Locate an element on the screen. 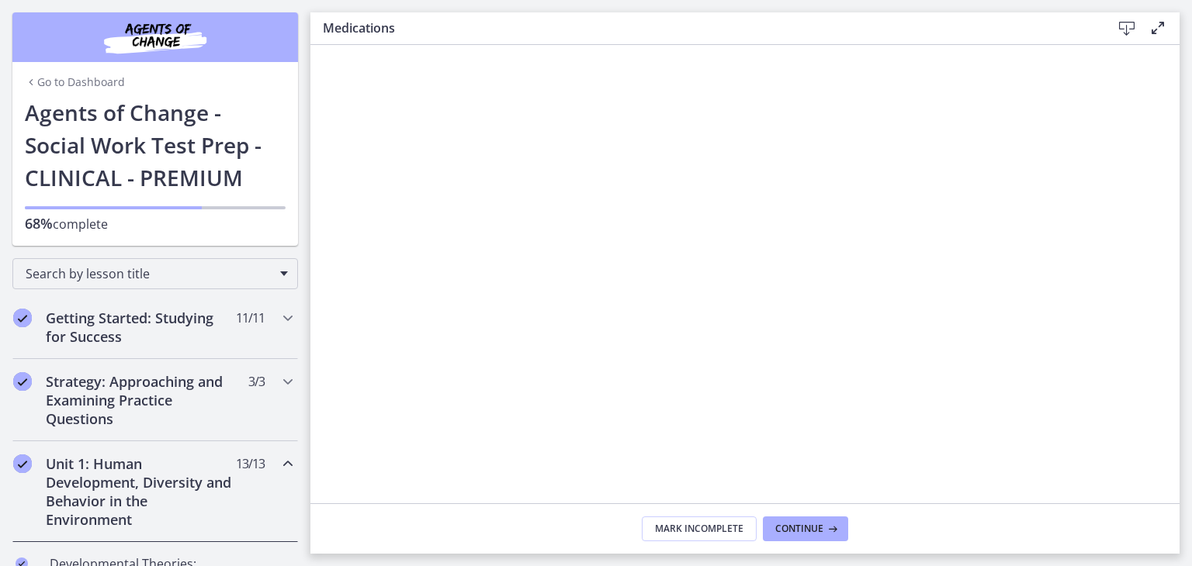 Image resolution: width=1192 pixels, height=566 pixels. span: 11 / 11 is located at coordinates (250, 318).